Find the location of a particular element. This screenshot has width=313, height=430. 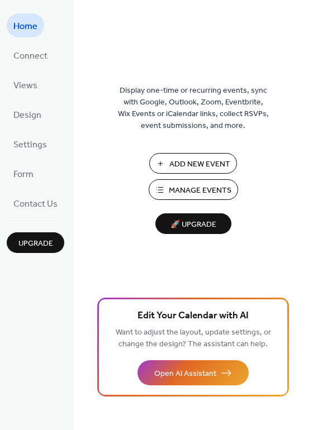

span: Want to adjust the layout, update settings, or change the design? The assistant can help. is located at coordinates (193, 339).